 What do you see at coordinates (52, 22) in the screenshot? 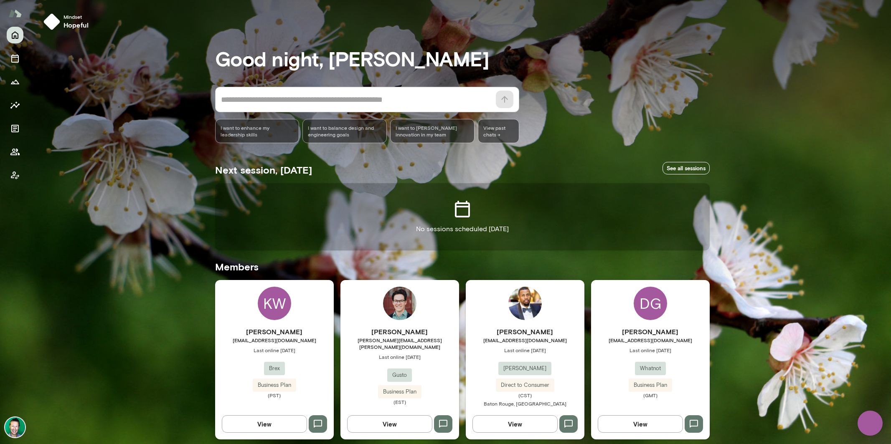
I see `img: mindset` at bounding box center [52, 22].